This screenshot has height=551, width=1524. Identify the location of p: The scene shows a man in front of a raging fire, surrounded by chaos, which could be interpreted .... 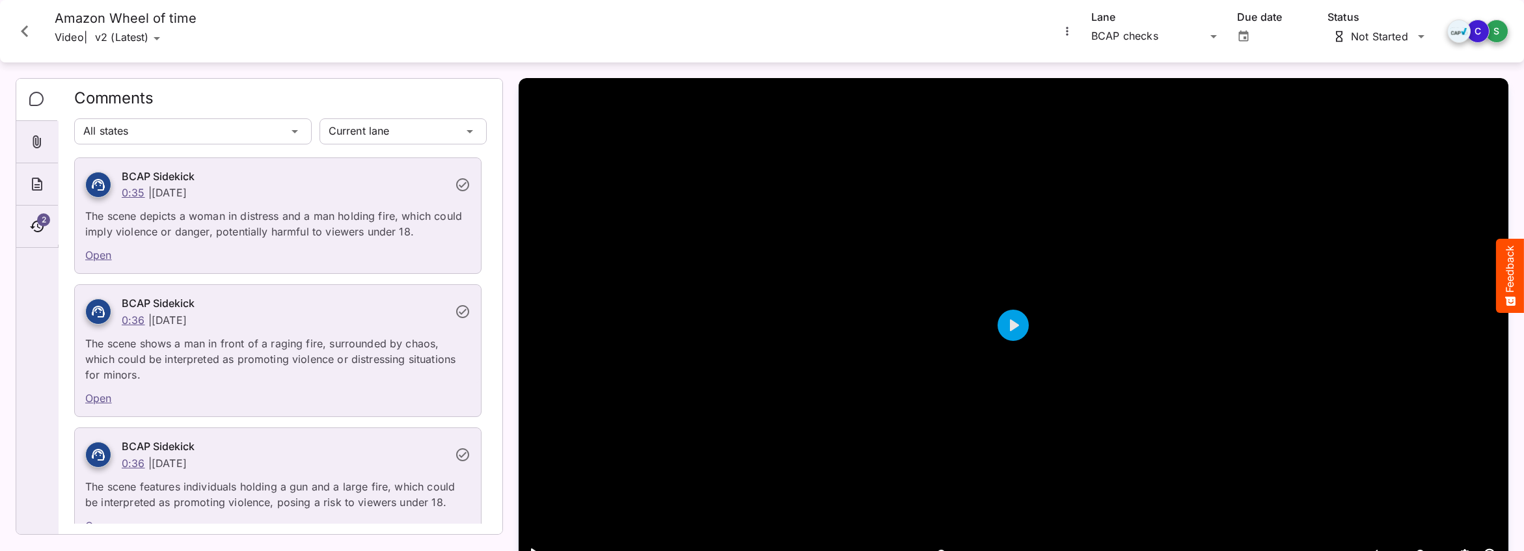
(278, 355).